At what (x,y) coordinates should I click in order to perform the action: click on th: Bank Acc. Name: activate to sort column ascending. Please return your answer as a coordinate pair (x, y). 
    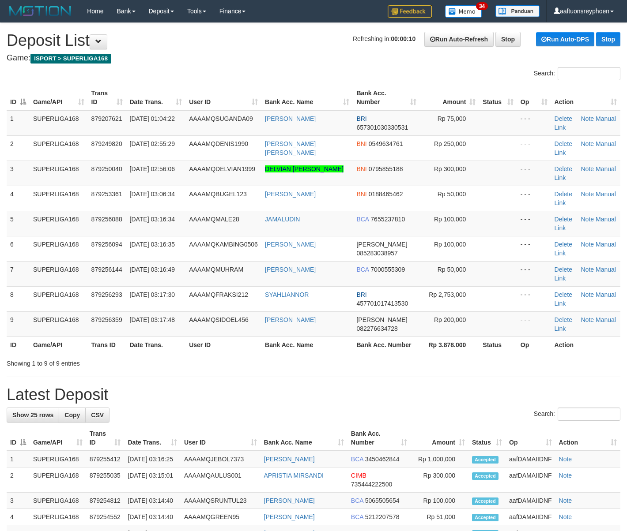
    Looking at the image, I should click on (304, 438).